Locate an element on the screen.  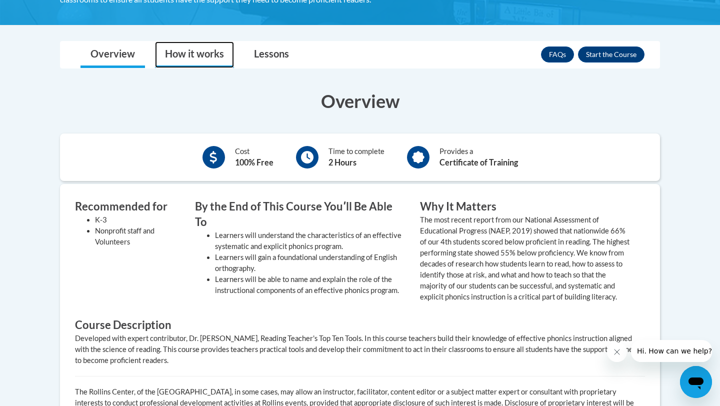
h3: Why It Matters is located at coordinates (525, 206).